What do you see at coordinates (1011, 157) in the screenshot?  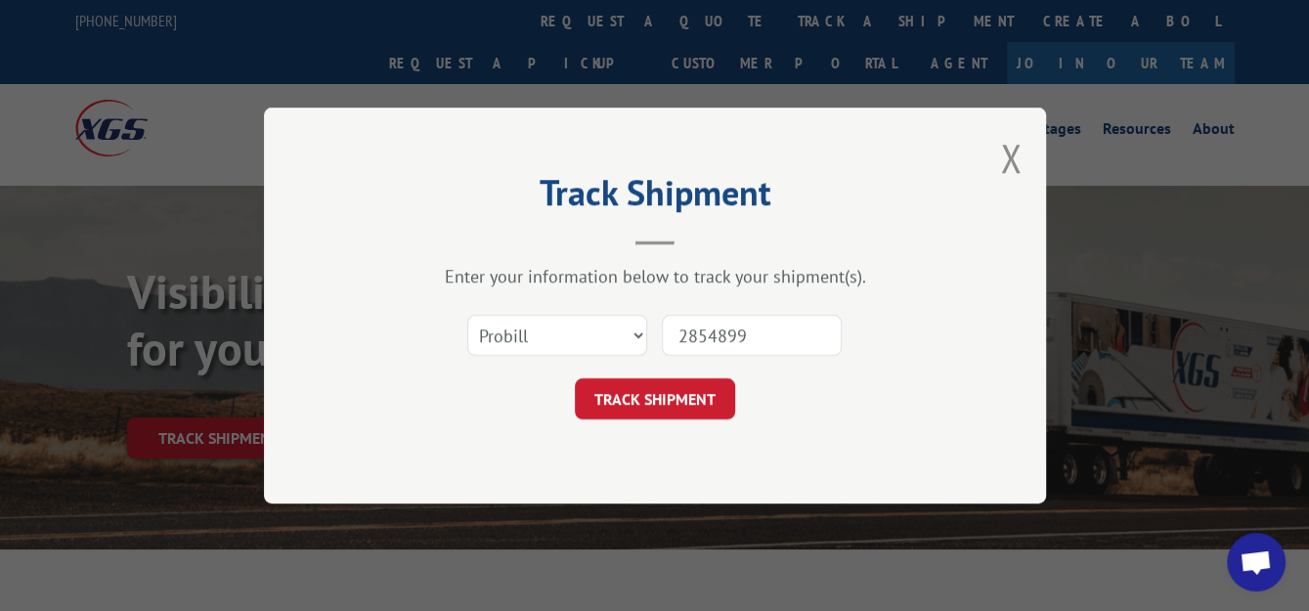 I see `button: Close modal` at bounding box center [1011, 157].